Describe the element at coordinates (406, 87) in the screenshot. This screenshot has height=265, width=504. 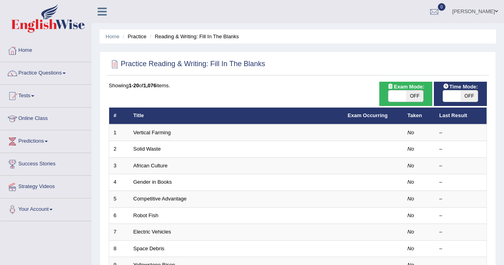
I see `span: Exam Mode:` at that location.